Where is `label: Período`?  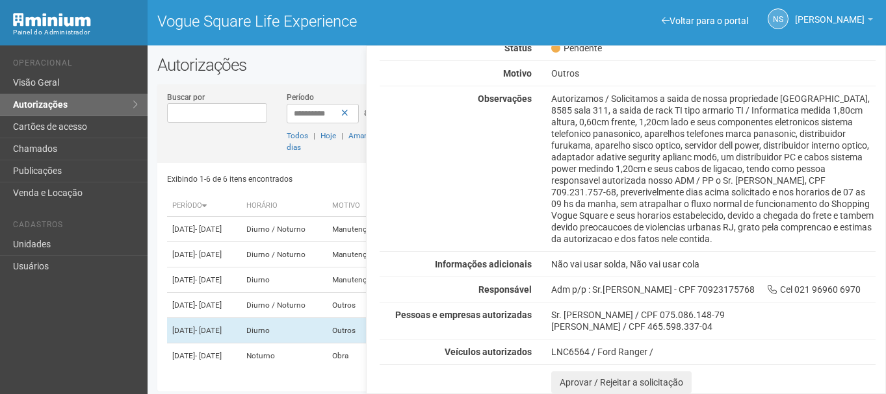 label: Período is located at coordinates (300, 97).